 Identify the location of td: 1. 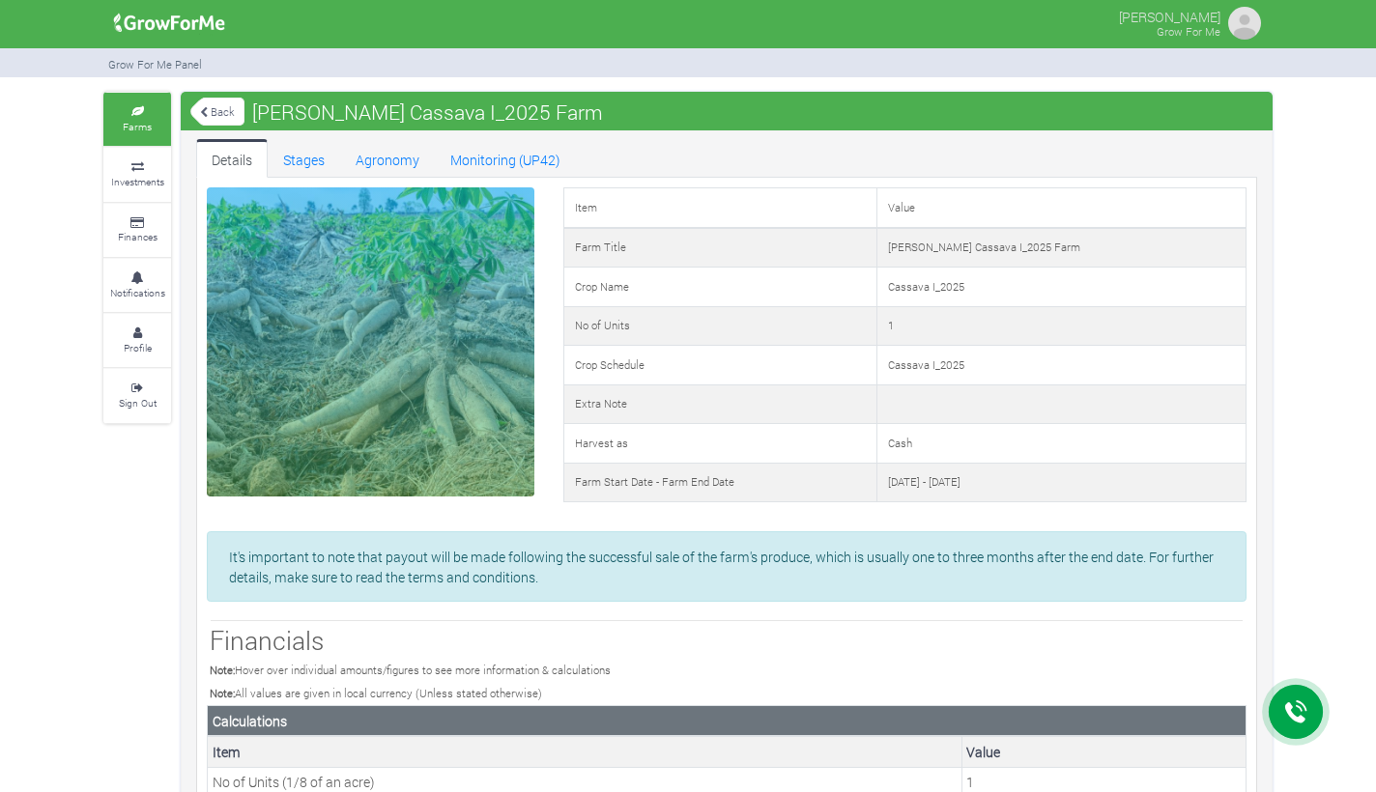
(1061, 326).